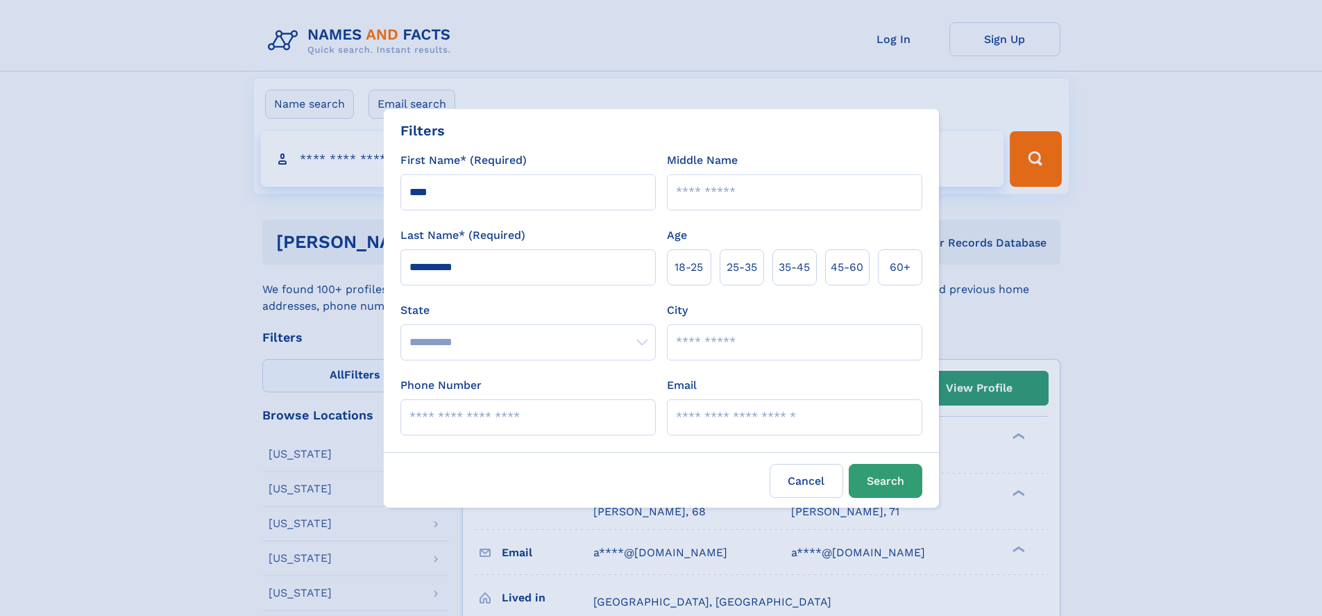 The height and width of the screenshot is (616, 1322). Describe the element at coordinates (464, 160) in the screenshot. I see `label: First Name* (Required)` at that location.